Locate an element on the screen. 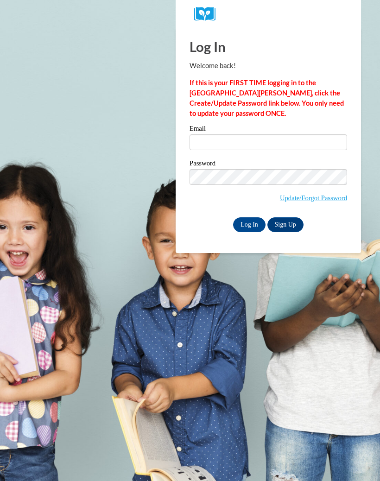 Image resolution: width=380 pixels, height=481 pixels. h1: Log In is located at coordinates (268, 46).